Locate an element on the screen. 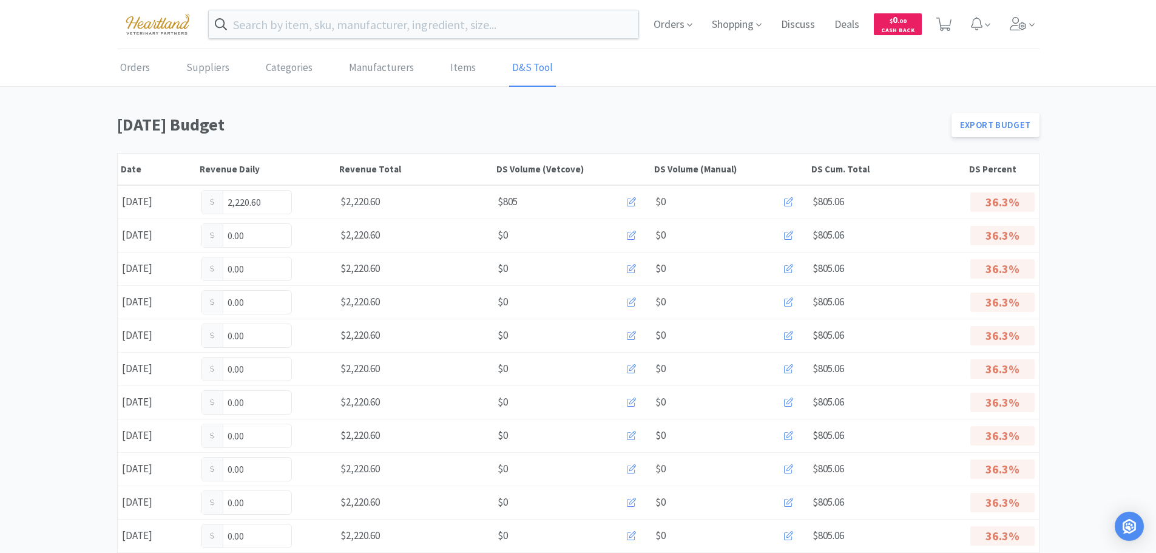  a: Categories is located at coordinates (289, 68).